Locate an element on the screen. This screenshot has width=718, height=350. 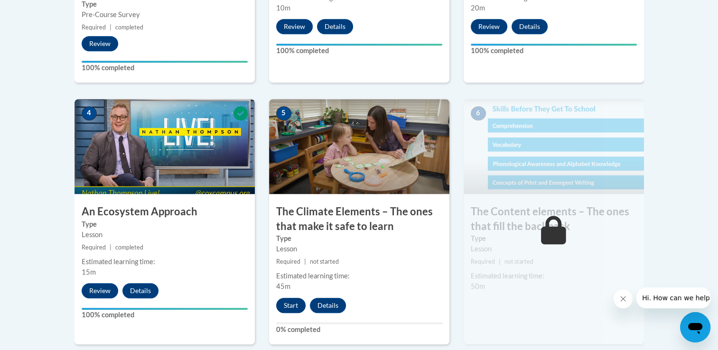
h3: The Climate Elements – The ones that make it safe to learn is located at coordinates (359, 219).